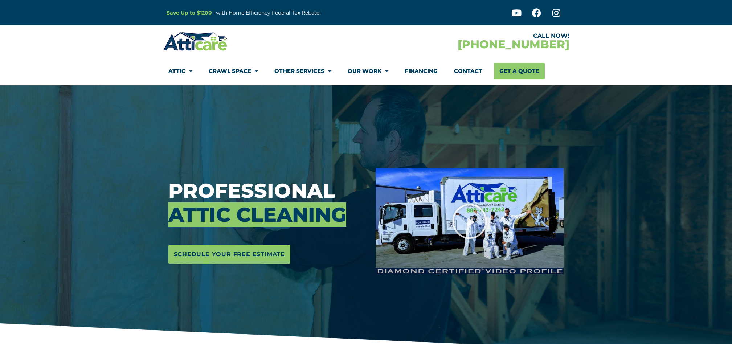  What do you see at coordinates (303, 71) in the screenshot?
I see `a: Other Services` at bounding box center [303, 71].